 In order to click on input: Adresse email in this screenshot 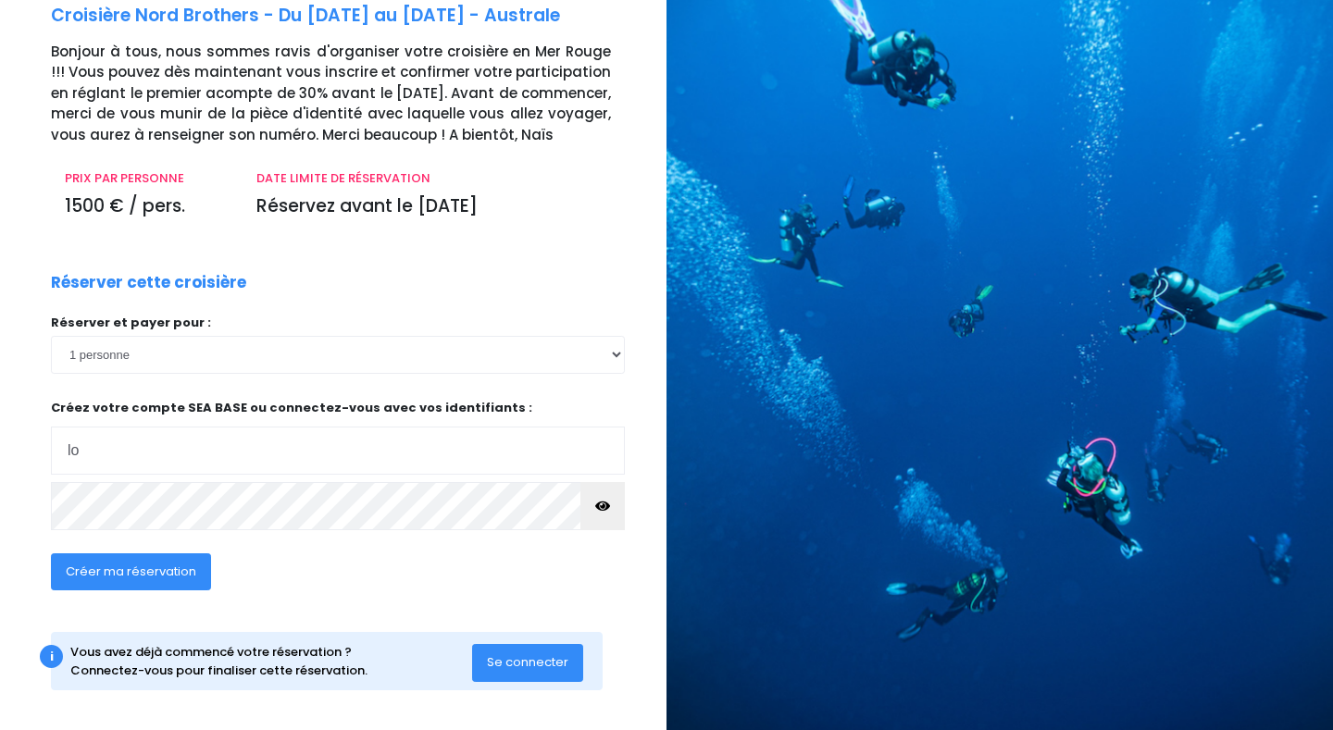, I will do `click(338, 451)`.